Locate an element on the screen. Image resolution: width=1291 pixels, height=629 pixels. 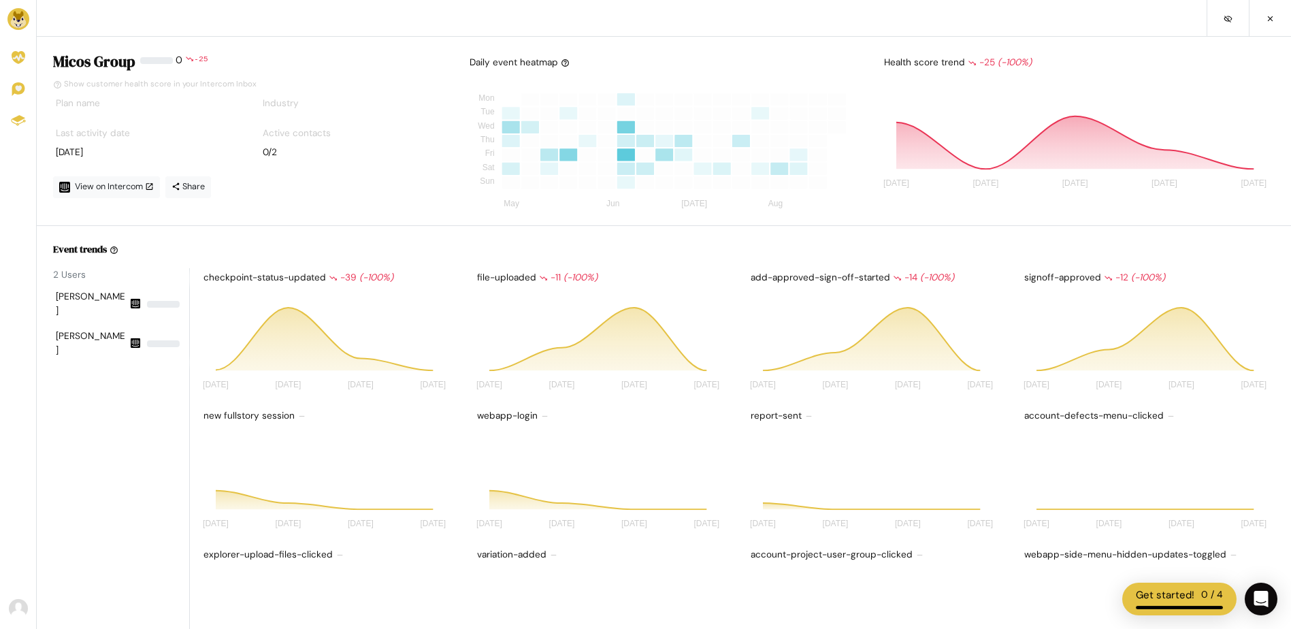
div: -12 is located at coordinates (1134, 278).